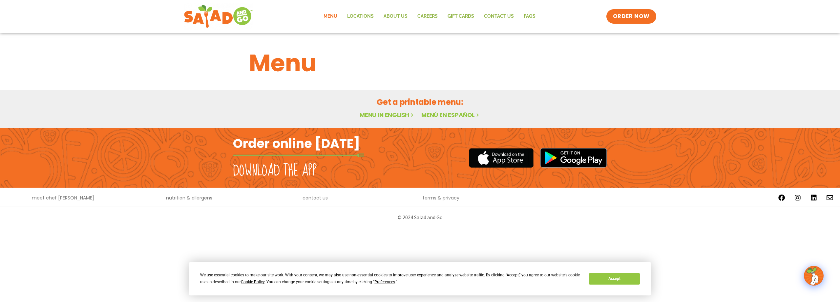  Describe the element at coordinates (428, 16) in the screenshot. I see `a: Careers` at that location.